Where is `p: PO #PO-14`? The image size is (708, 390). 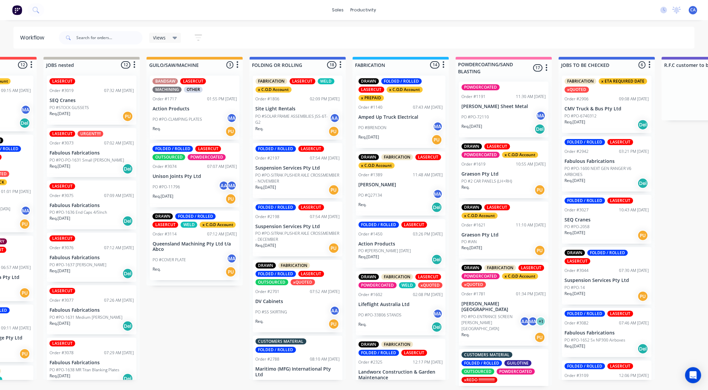
p: PO #PO-14 is located at coordinates (575, 288).